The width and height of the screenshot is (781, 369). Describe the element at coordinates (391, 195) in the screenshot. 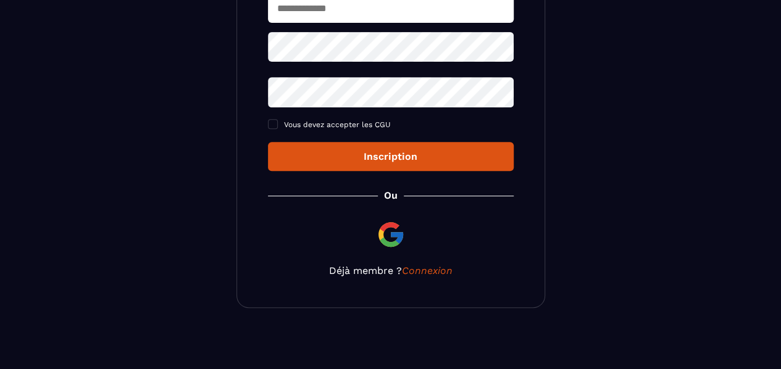

I see `p: Ou` at that location.